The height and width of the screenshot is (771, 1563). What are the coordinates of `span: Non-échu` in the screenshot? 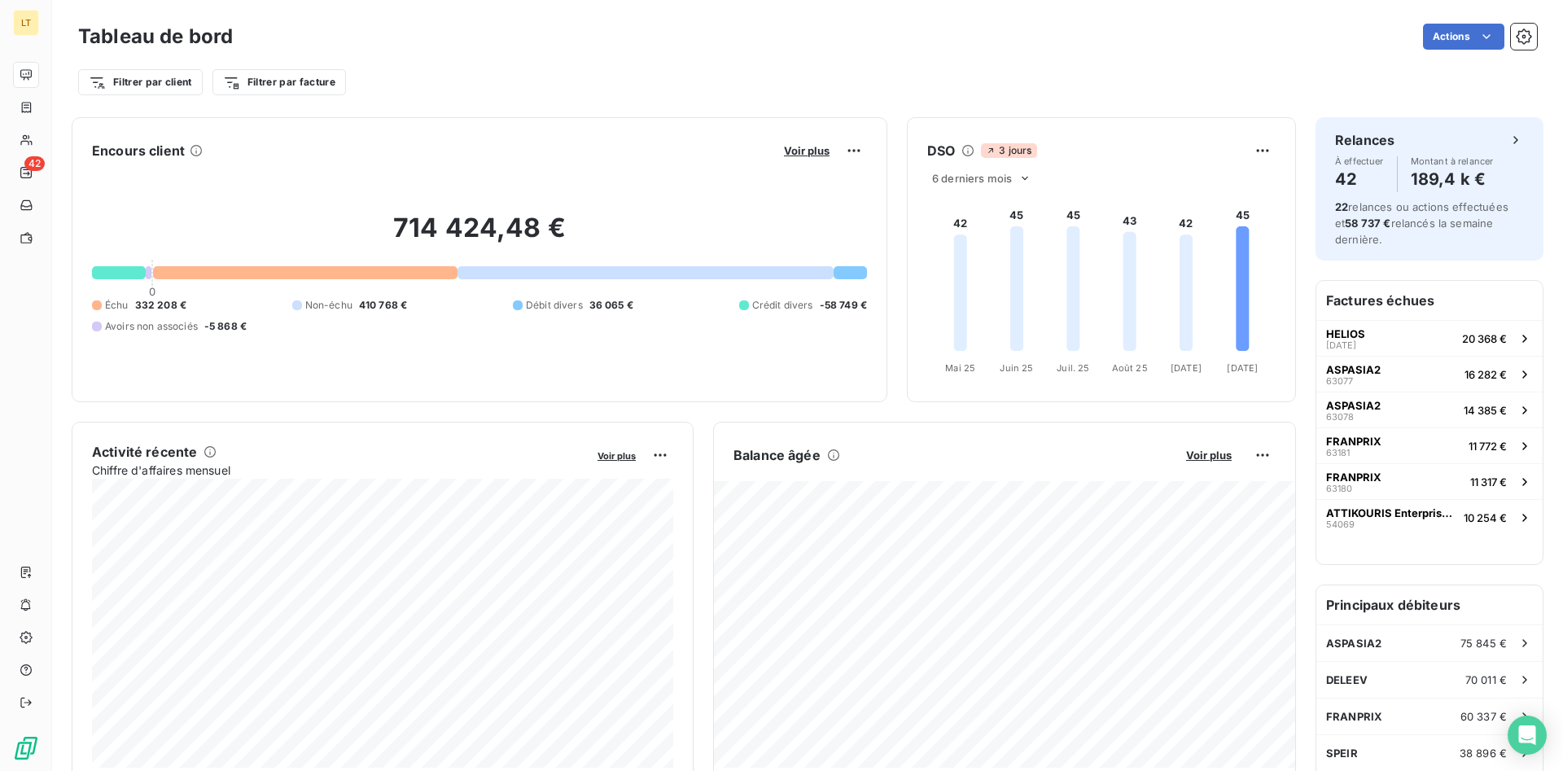 It's located at (329, 305).